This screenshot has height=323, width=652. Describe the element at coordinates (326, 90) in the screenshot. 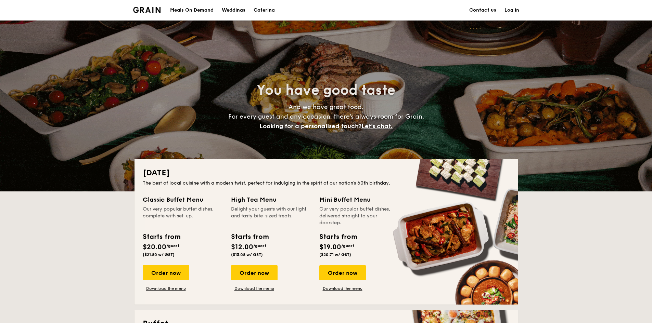

I see `span: You have good taste` at that location.